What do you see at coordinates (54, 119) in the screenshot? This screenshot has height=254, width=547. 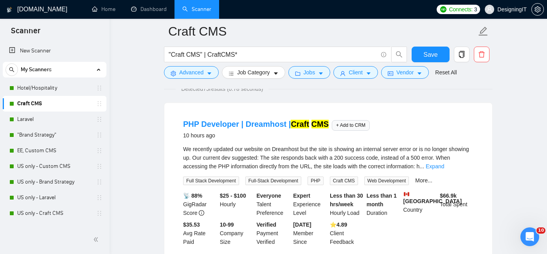 I see `a: Laravel` at bounding box center [54, 119].